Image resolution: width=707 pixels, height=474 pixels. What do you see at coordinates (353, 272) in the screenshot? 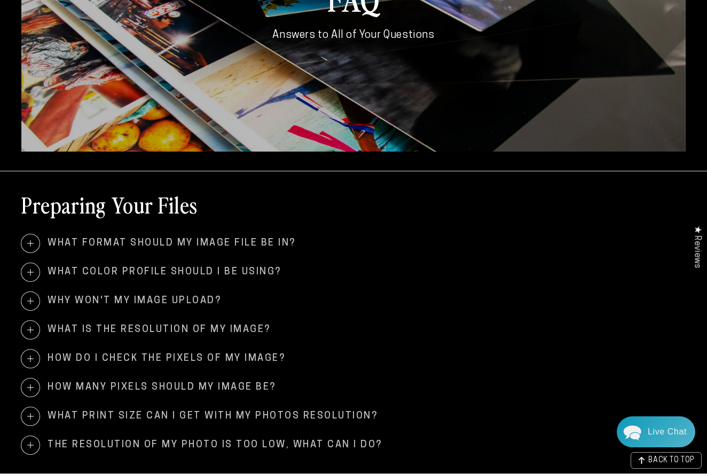
I see `span: What color profile should I be using?` at bounding box center [353, 272].